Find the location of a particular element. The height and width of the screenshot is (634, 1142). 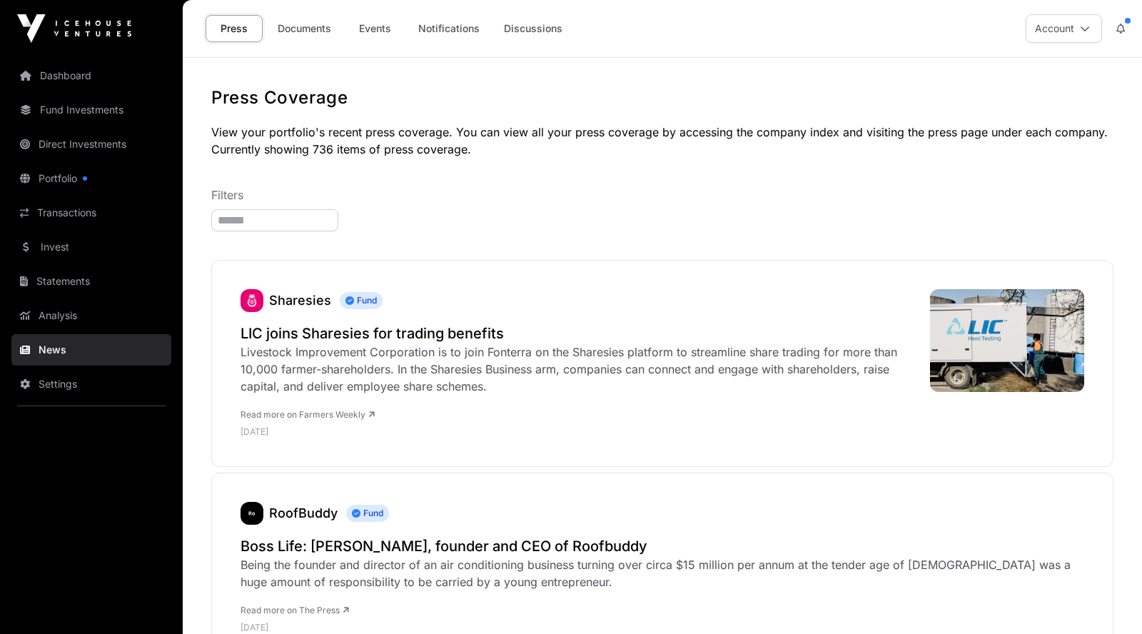

img: Icehouse Ventures Logo is located at coordinates (74, 29).